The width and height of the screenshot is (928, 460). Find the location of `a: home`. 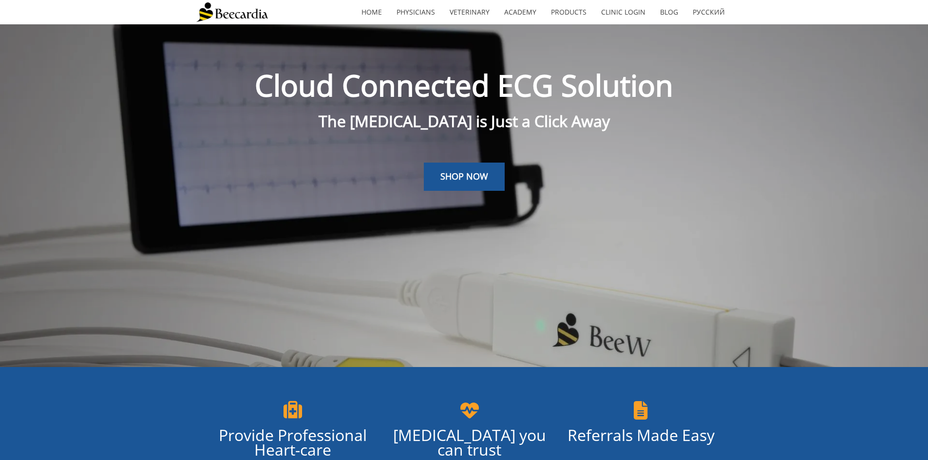

a: home is located at coordinates (372, 12).